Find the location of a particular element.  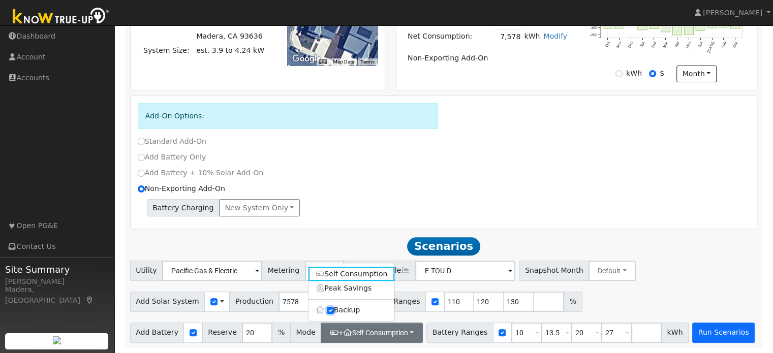

text: Aug is located at coordinates (724, 45).